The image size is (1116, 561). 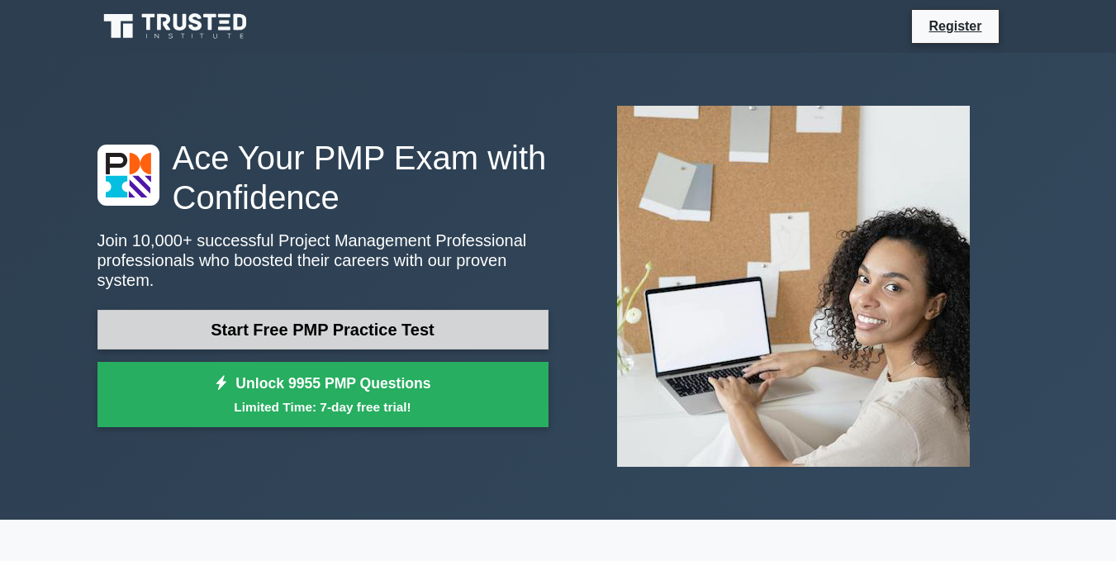 I want to click on a: Unlock 9955 PMP QuestionsLimited Time: 7-day free trial!, so click(x=323, y=395).